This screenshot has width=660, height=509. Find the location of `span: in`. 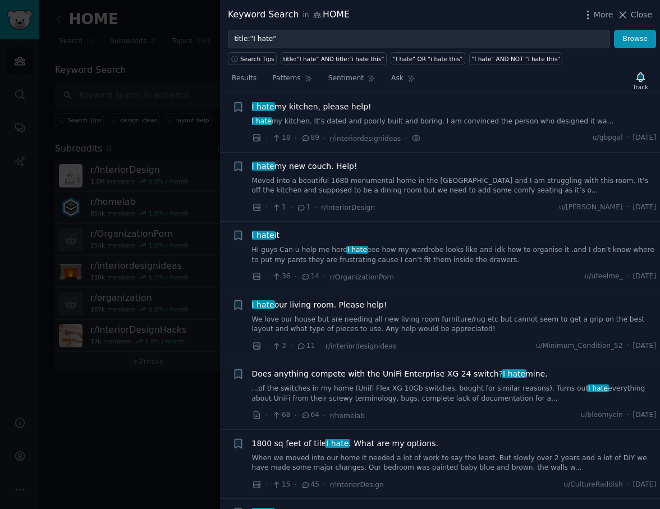

span: in is located at coordinates (305, 15).